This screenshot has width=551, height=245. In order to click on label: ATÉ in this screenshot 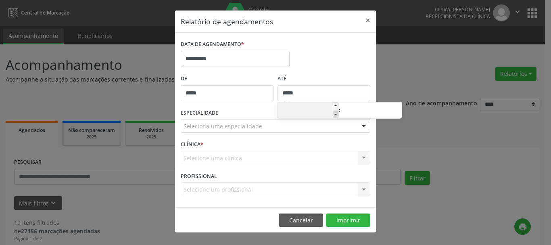, I will do `click(324, 79)`.